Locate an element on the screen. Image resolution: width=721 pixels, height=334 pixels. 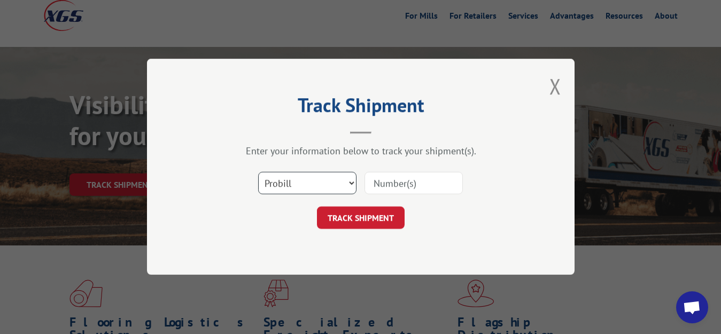
input: Number(s) is located at coordinates (413, 184).